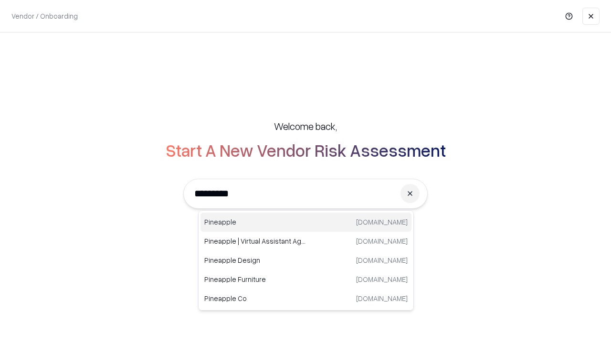 This screenshot has height=344, width=611. What do you see at coordinates (306, 260) in the screenshot?
I see `div: Suggestions` at bounding box center [306, 260].